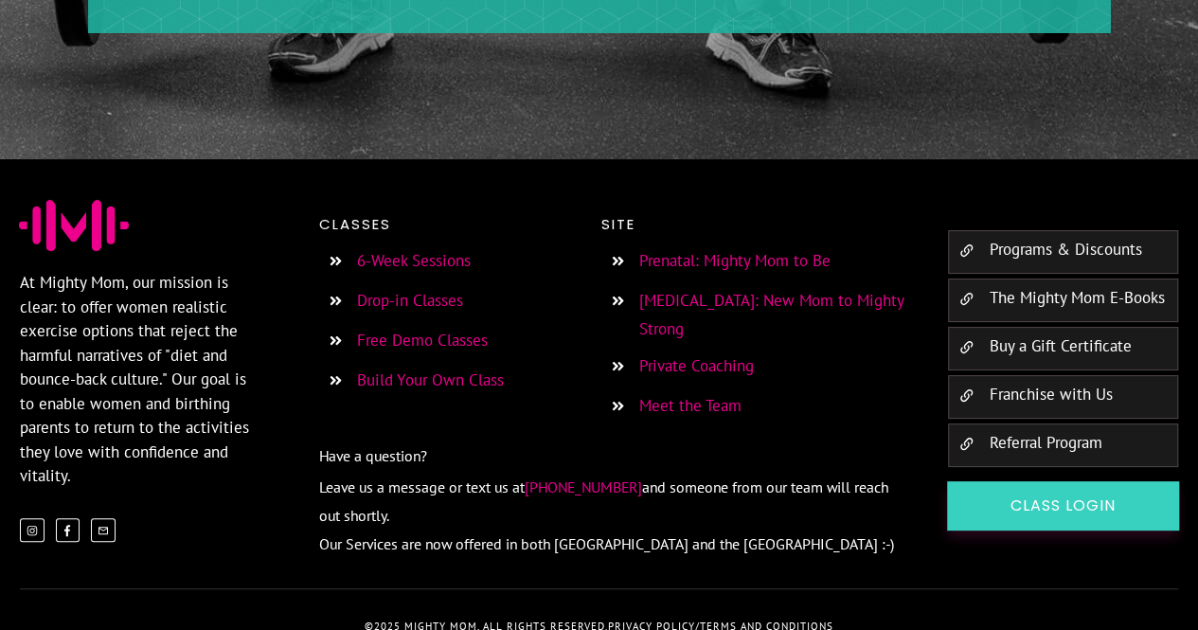 The width and height of the screenshot is (1198, 630). What do you see at coordinates (1051, 394) in the screenshot?
I see `a: Franchise with Us` at bounding box center [1051, 394].